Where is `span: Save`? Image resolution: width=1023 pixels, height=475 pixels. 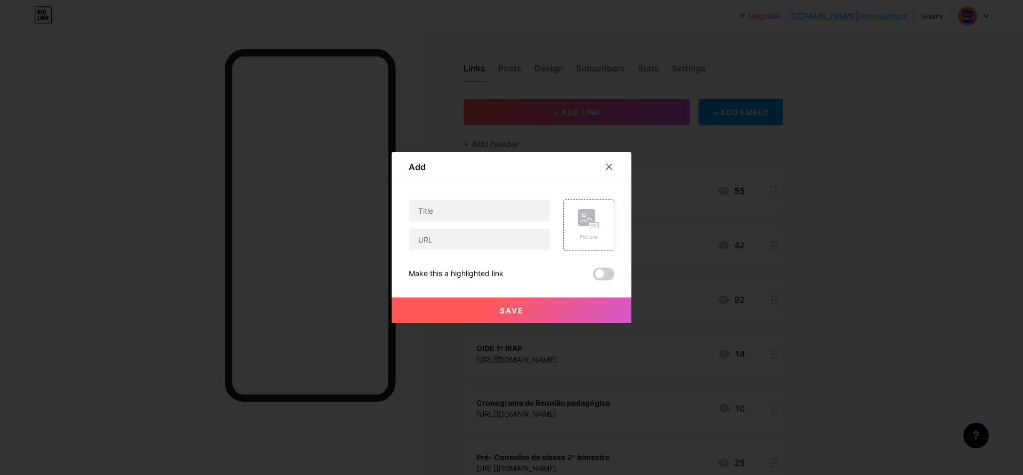 span: Save is located at coordinates (512, 310).